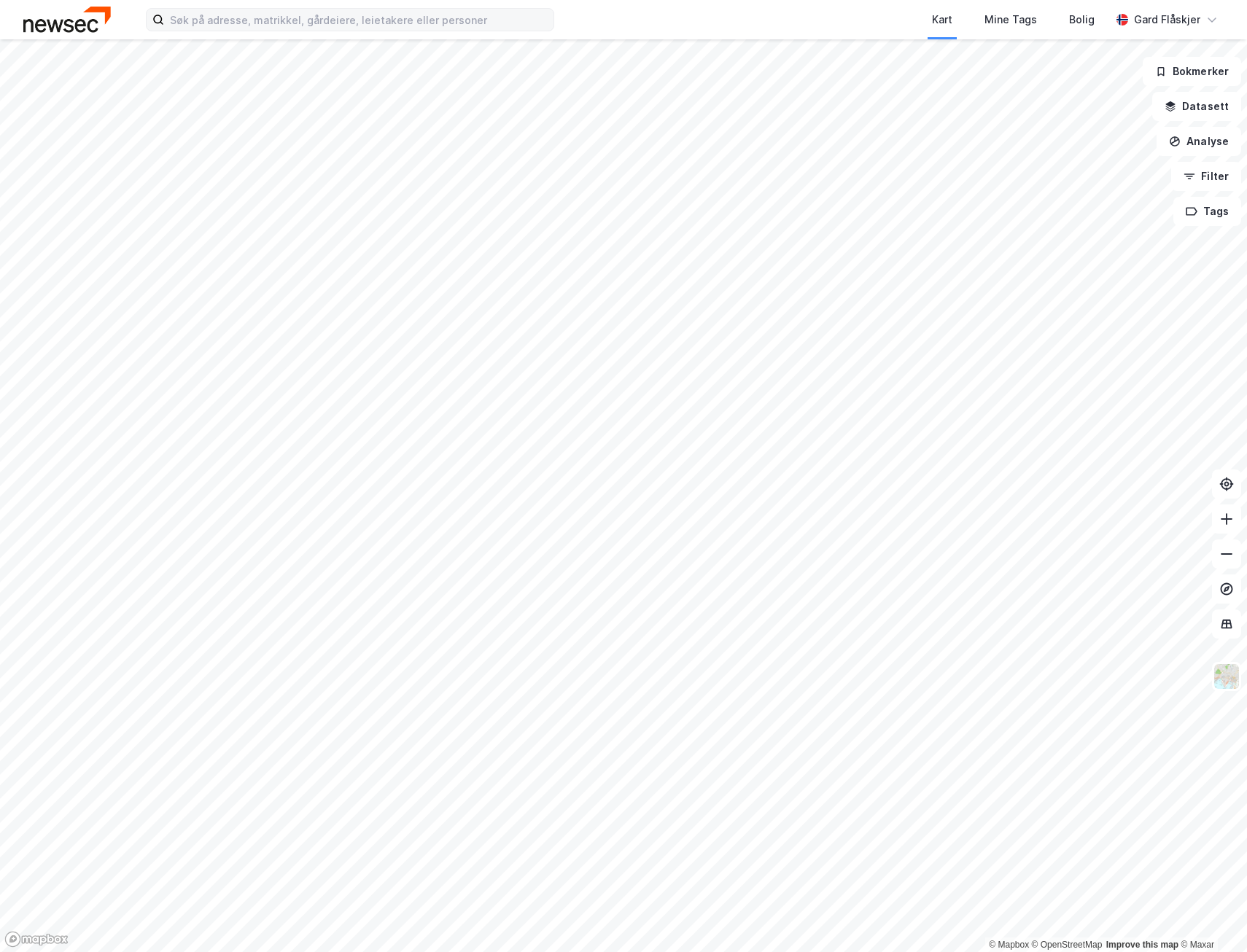  I want to click on div: Kart, so click(943, 19).